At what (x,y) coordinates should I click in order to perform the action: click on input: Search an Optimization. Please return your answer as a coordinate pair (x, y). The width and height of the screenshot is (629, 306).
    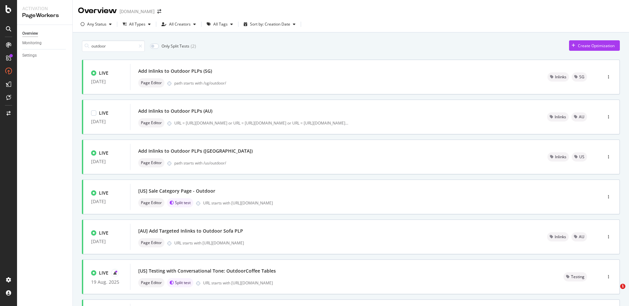
    Looking at the image, I should click on (113, 46).